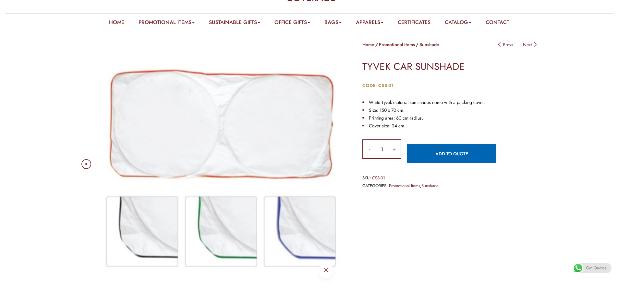 This screenshot has width=618, height=296. What do you see at coordinates (414, 23) in the screenshot?
I see `a: Certificates` at bounding box center [414, 23].